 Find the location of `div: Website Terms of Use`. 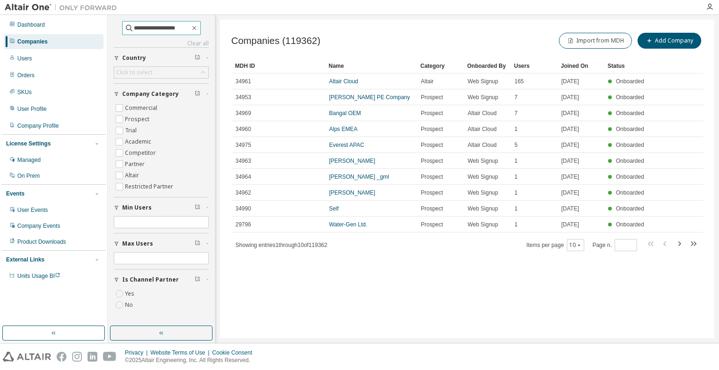

div: Website Terms of Use is located at coordinates (181, 353).